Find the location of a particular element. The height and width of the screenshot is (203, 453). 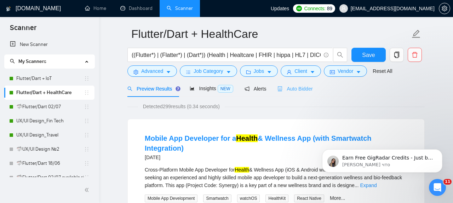

span: Updates is located at coordinates (280, 8).